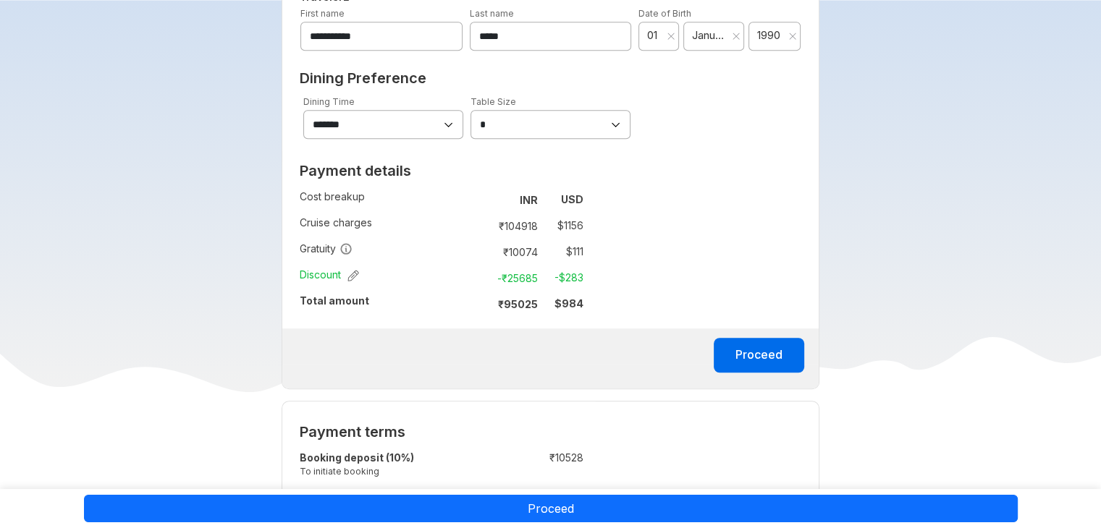 The width and height of the screenshot is (1101, 528). Describe the element at coordinates (664, 13) in the screenshot. I see `label: Date of Birth` at that location.